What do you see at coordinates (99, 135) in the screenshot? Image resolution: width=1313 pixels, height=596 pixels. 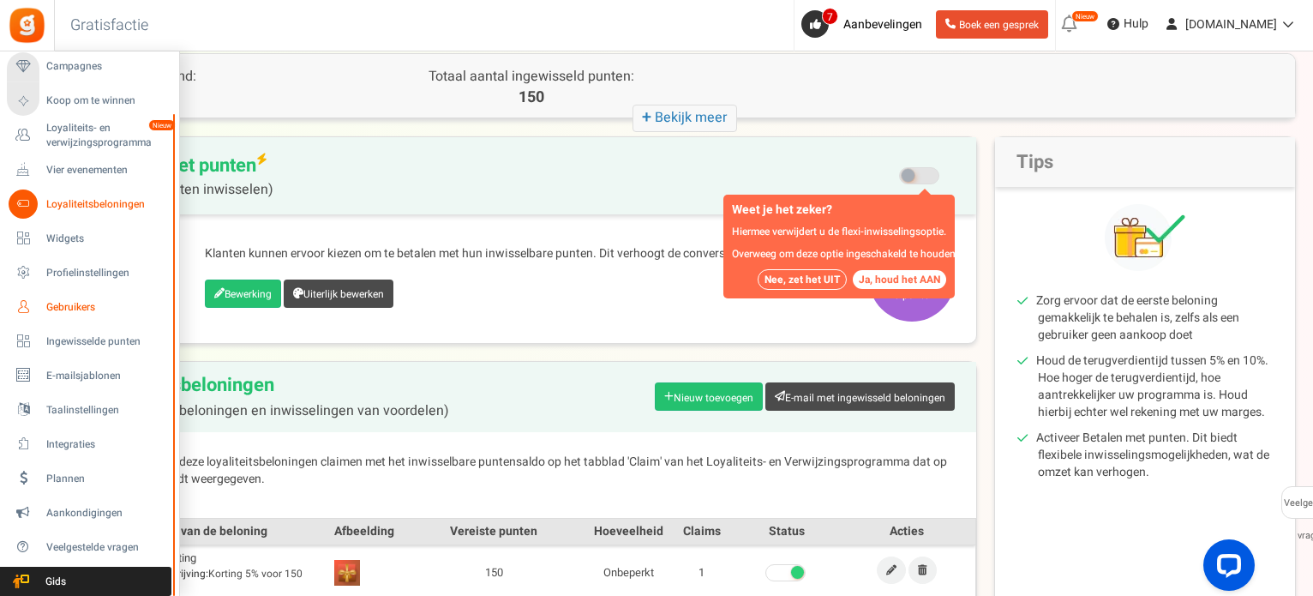 I see `font: Loyaliteits- en verwijzingsprogramma` at bounding box center [99, 135].